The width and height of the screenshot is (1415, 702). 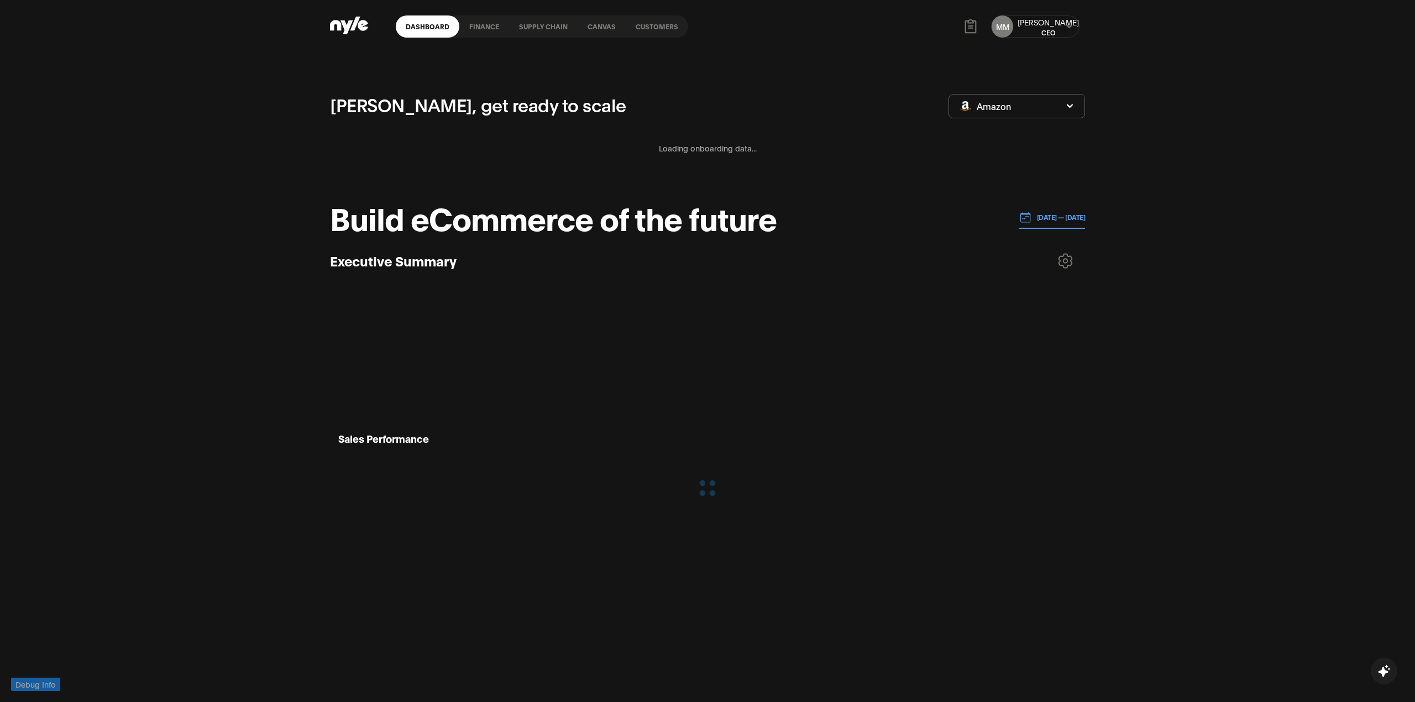 What do you see at coordinates (1025, 217) in the screenshot?
I see `img: 01.01.24 — 07.01.24` at bounding box center [1025, 217].